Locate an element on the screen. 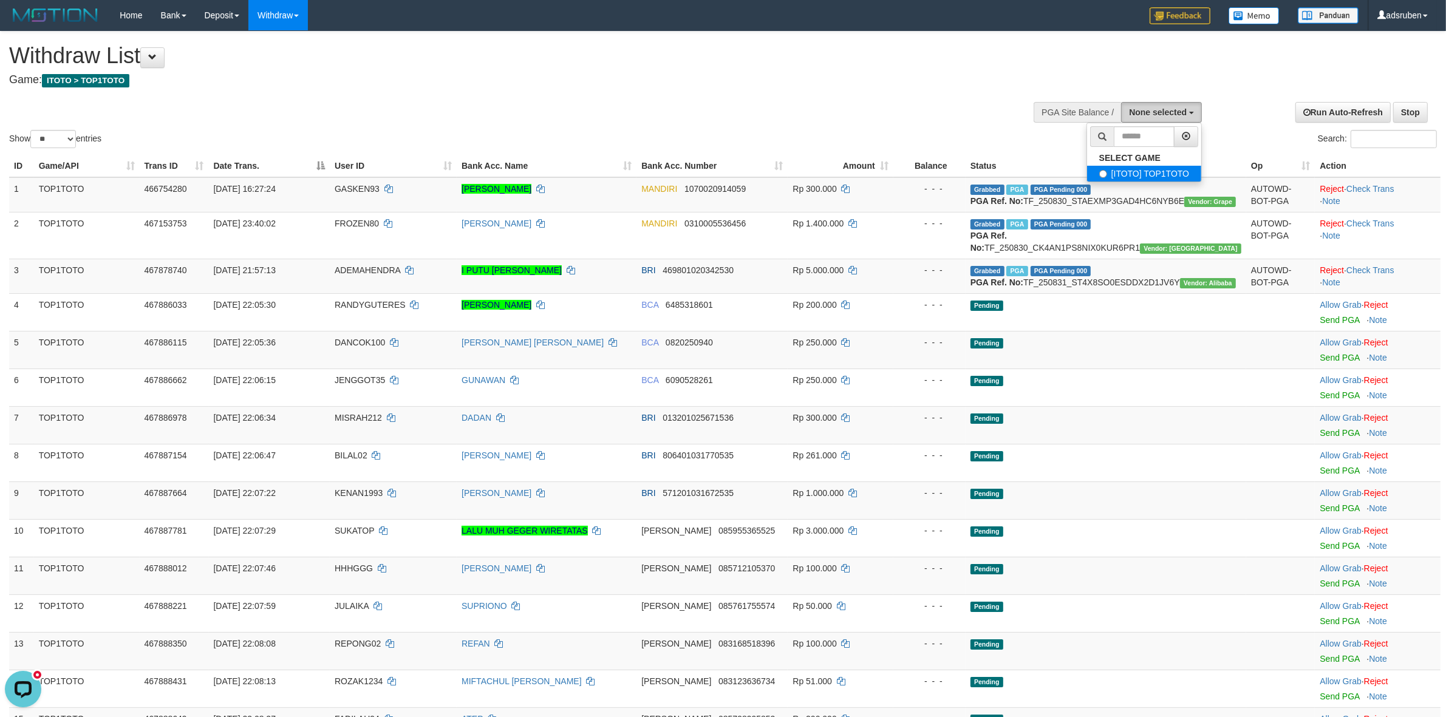 Image resolution: width=1446 pixels, height=717 pixels. span: ROZAK1234 is located at coordinates (358, 682).